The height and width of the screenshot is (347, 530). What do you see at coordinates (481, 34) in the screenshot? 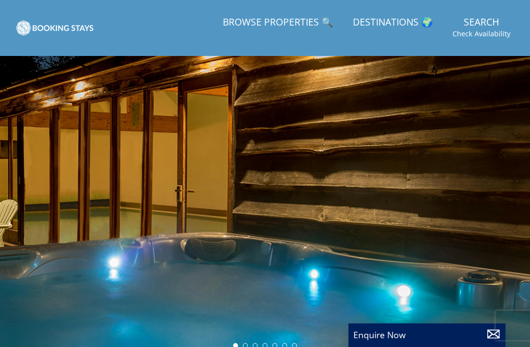
I see `small: Check Availability` at bounding box center [481, 34].